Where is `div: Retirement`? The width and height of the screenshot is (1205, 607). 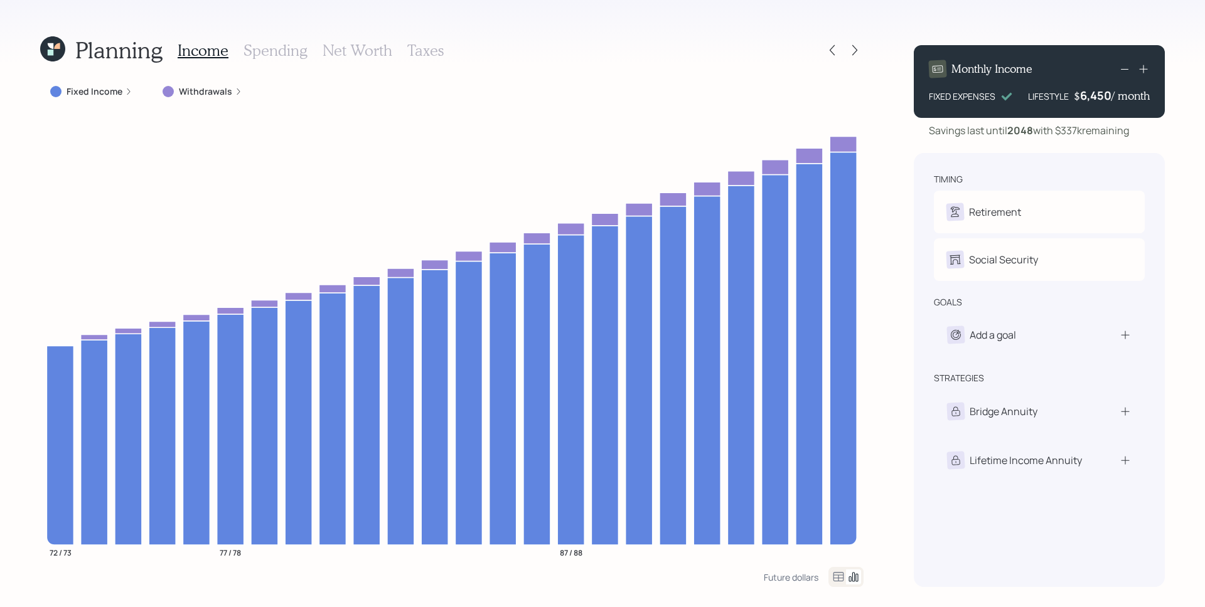
div: Retirement is located at coordinates (994, 212).